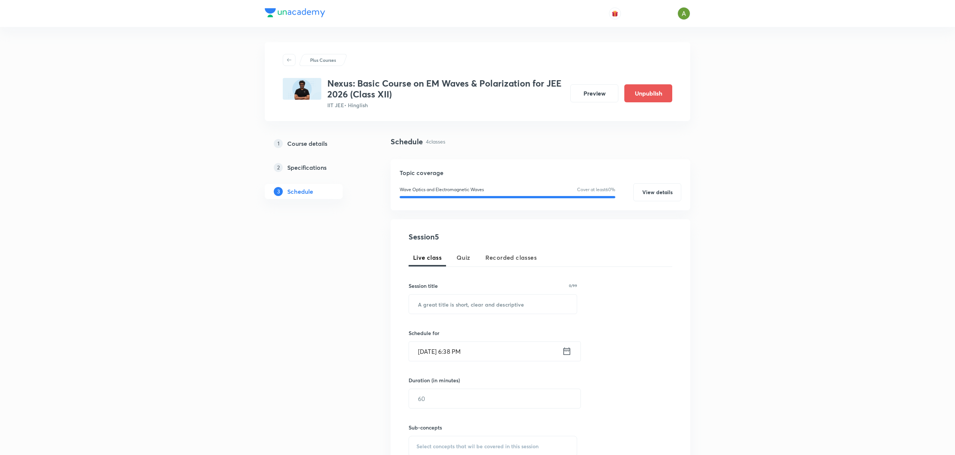 Image resolution: width=955 pixels, height=455 pixels. Describe the element at coordinates (477, 237) in the screenshot. I see `h4: Session 5` at that location.